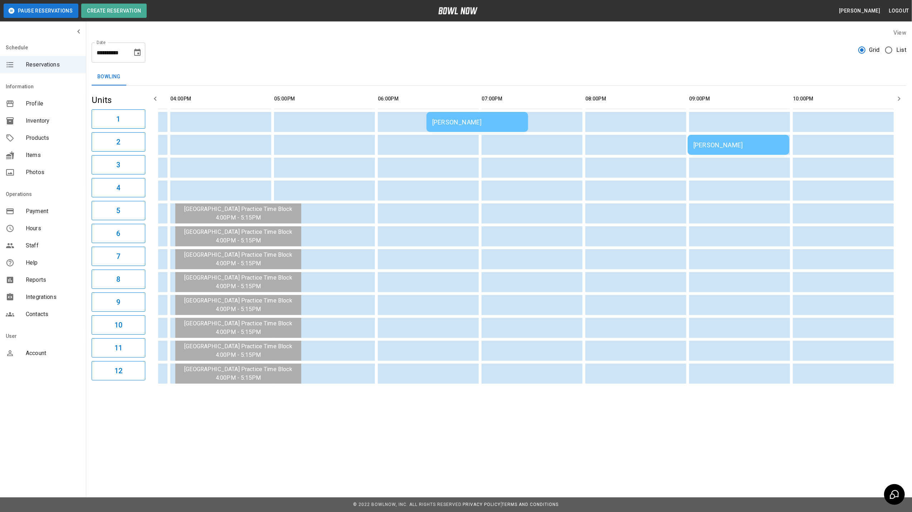  I want to click on h6: 2, so click(118, 142).